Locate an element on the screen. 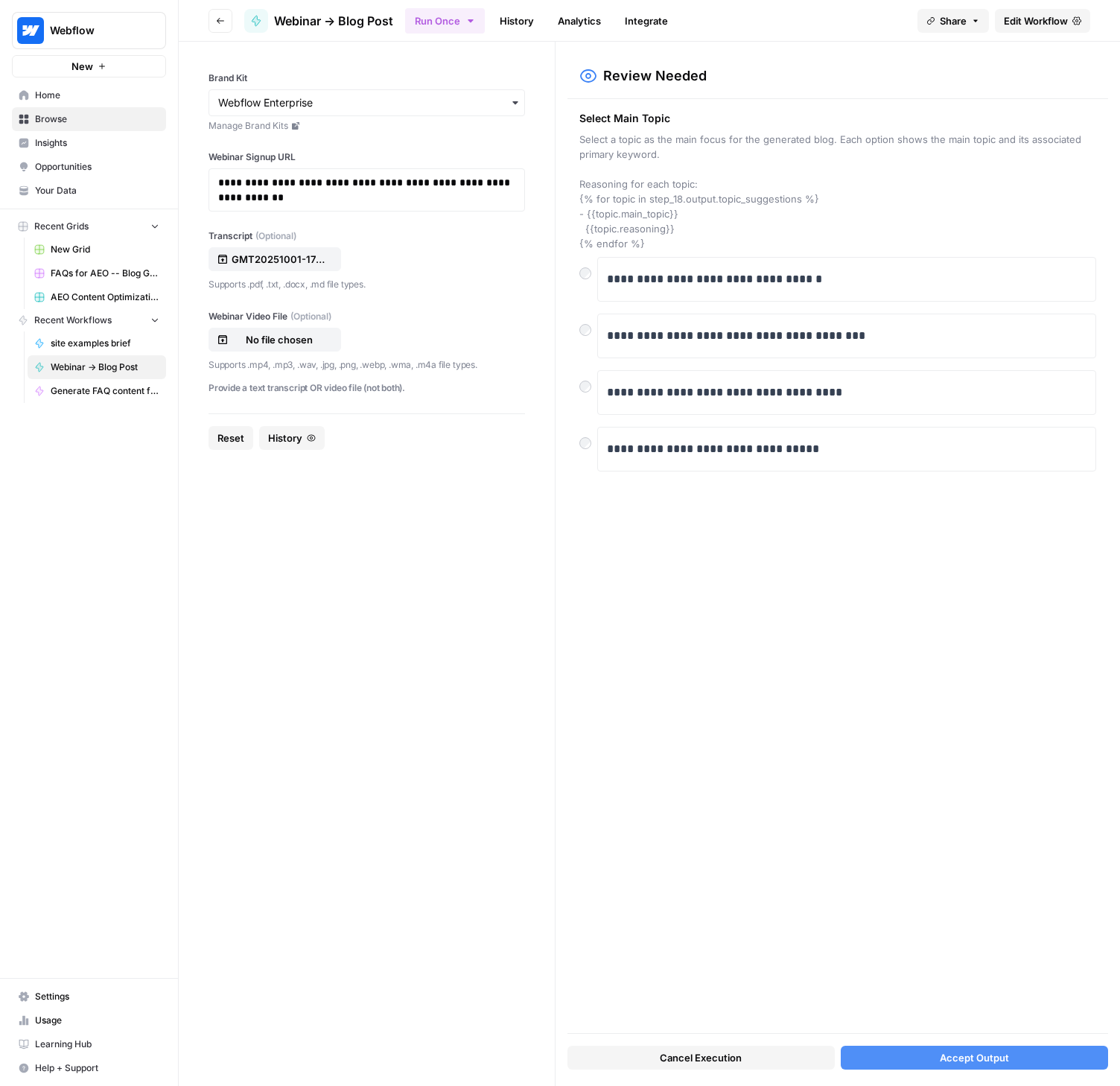 This screenshot has width=1120, height=1086. a: Integrate is located at coordinates (647, 21).